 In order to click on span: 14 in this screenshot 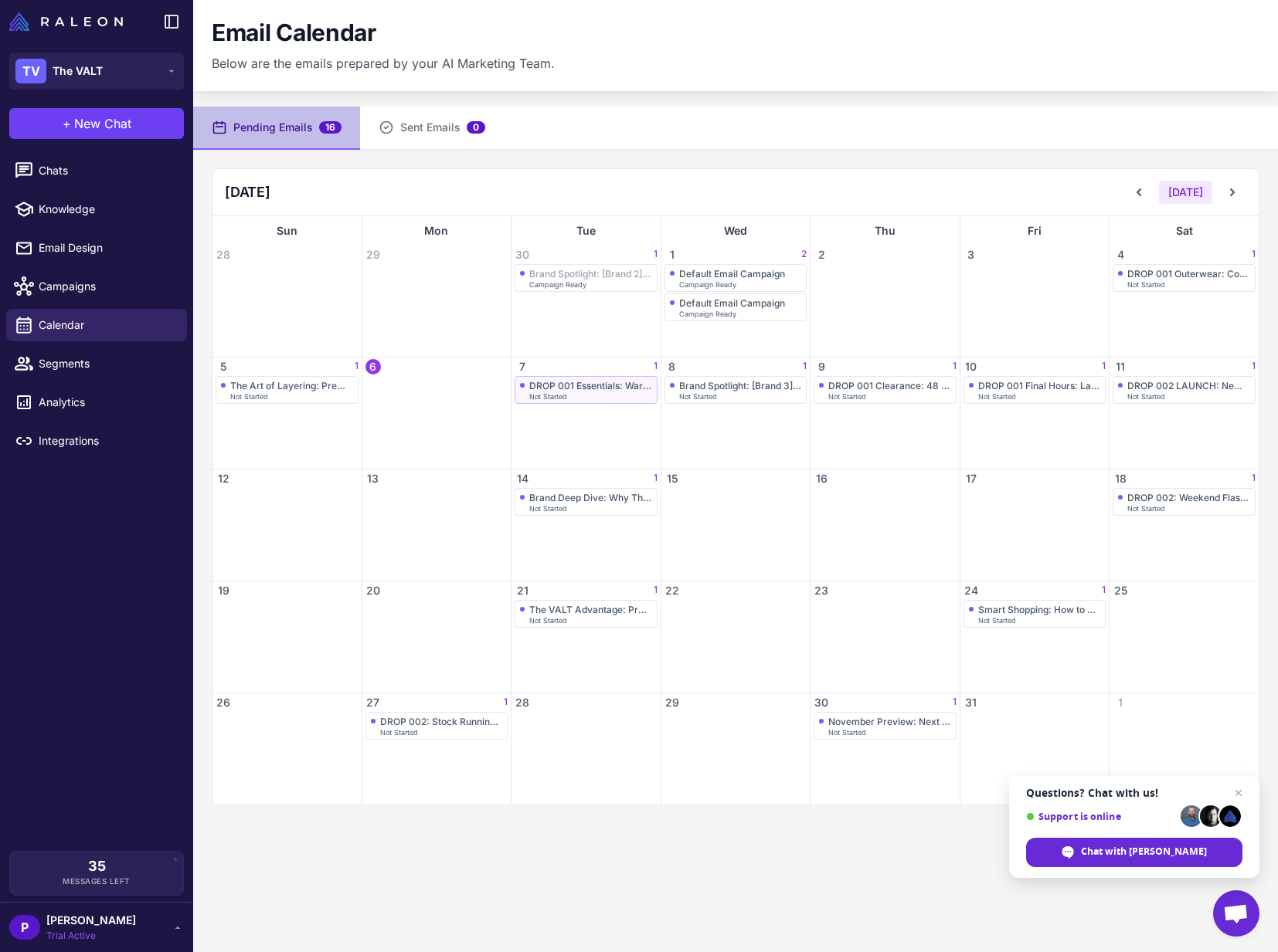, I will do `click(522, 479)`.